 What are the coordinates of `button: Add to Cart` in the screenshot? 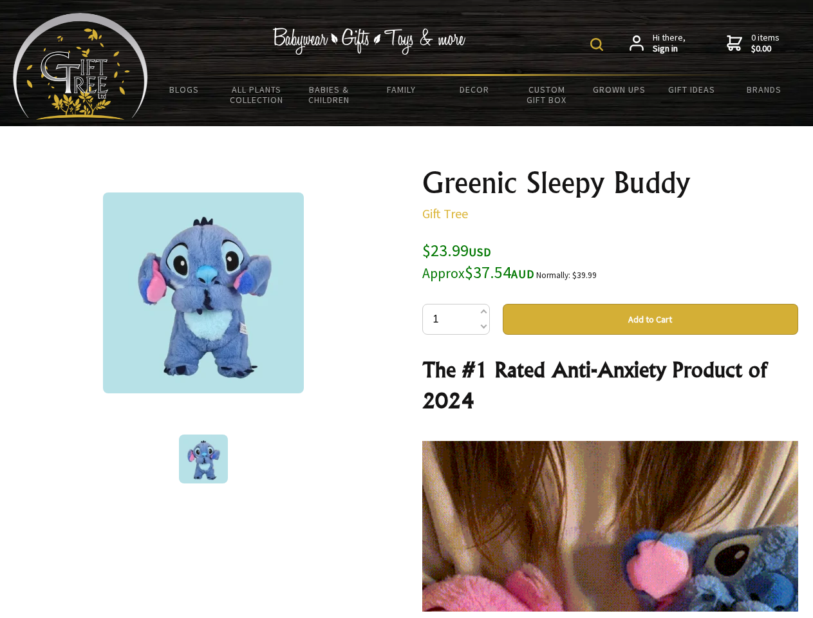 It's located at (650, 319).